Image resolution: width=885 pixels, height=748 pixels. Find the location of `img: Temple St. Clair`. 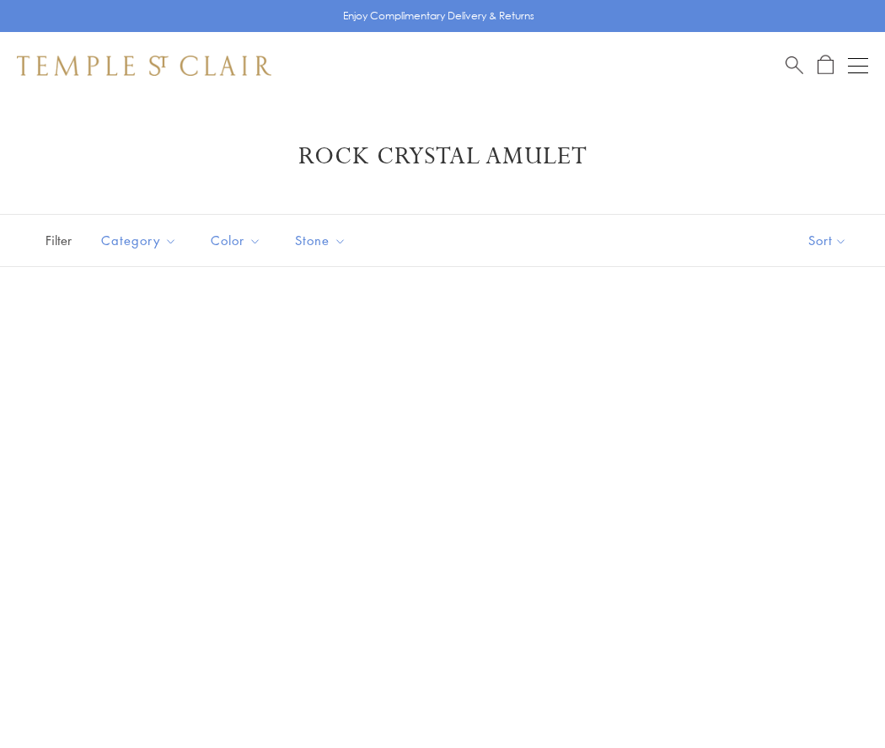

img: Temple St. Clair is located at coordinates (144, 66).